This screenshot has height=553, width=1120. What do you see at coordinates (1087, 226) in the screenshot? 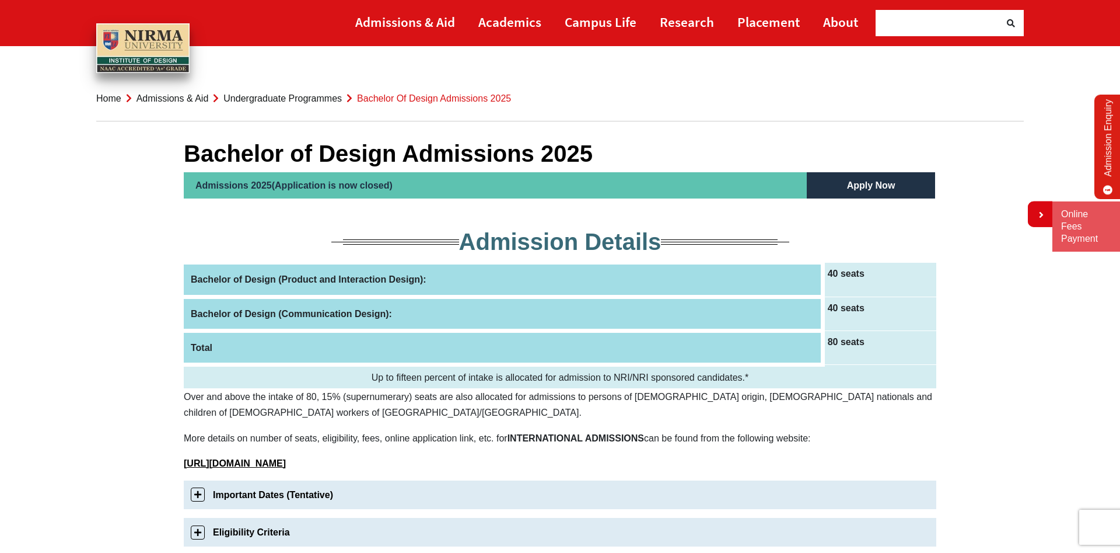
I see `a: Online Fees Payment` at bounding box center [1087, 226].